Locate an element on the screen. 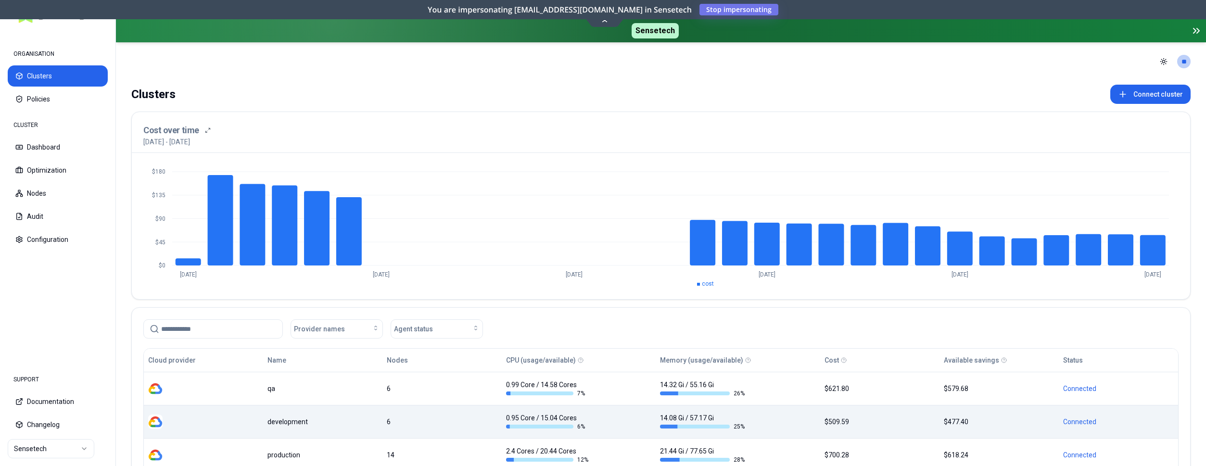  button: Policies is located at coordinates (58, 99).